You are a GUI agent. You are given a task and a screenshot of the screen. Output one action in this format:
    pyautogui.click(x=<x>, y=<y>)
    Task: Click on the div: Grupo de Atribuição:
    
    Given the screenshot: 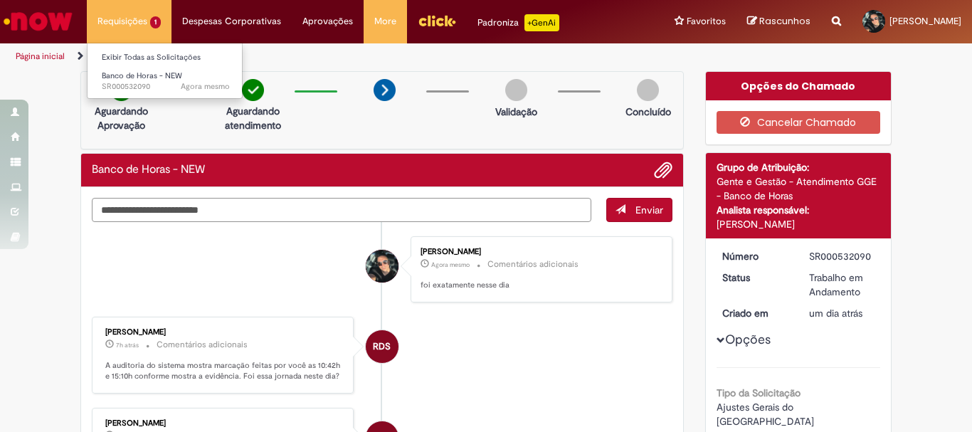 What is the action you would take?
    pyautogui.click(x=799, y=167)
    